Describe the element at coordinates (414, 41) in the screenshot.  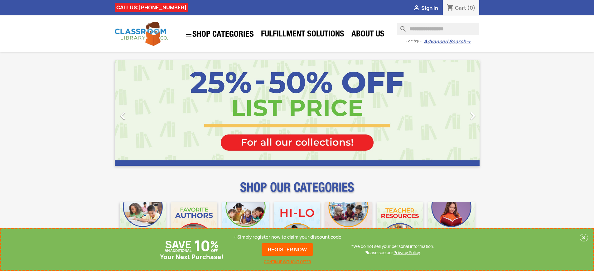
I see `span: - or try -` at that location.